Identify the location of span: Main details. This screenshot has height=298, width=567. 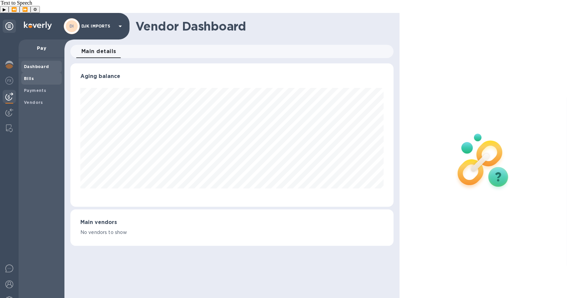
(99, 52).